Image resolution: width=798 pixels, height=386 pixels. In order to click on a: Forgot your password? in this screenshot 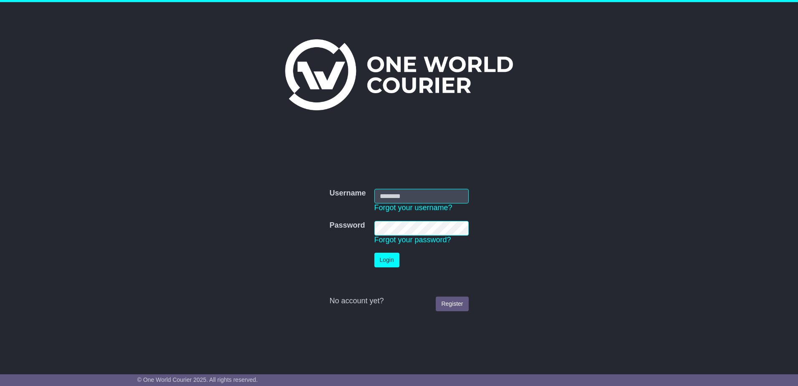, I will do `click(413, 240)`.